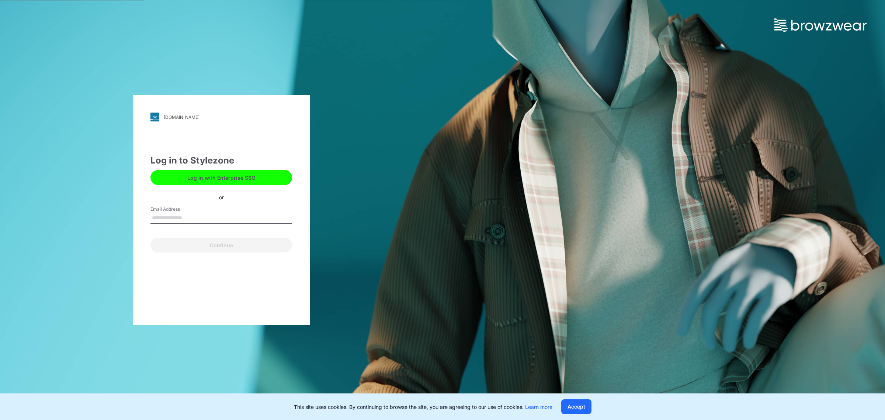  I want to click on div: or, so click(221, 197).